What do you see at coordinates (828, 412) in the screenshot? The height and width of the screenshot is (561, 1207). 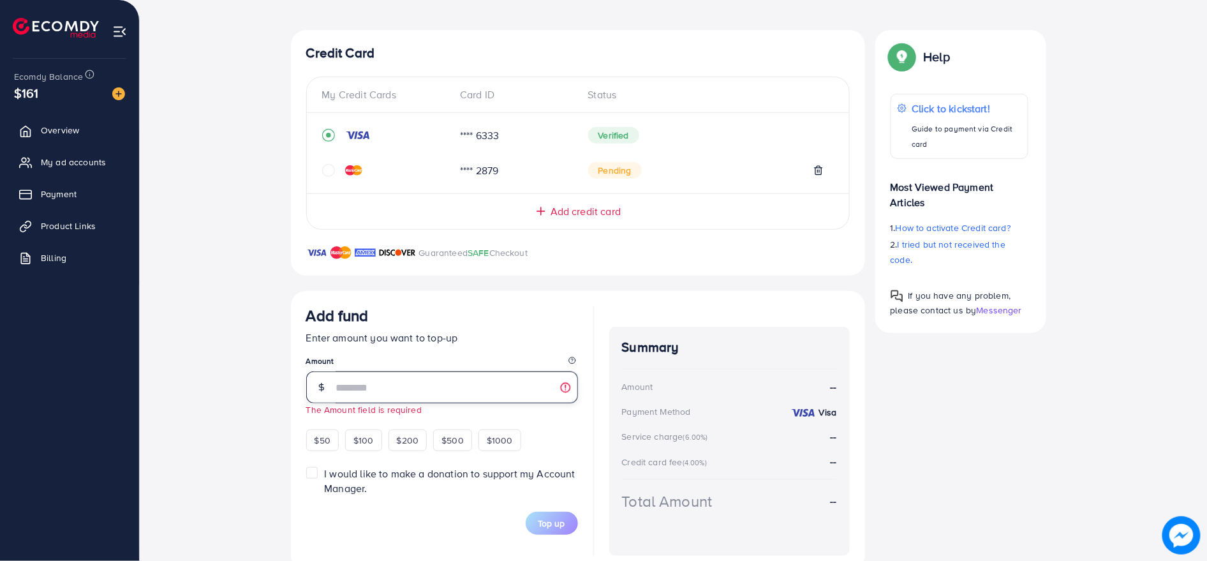 I see `strong: Visa` at bounding box center [828, 412].